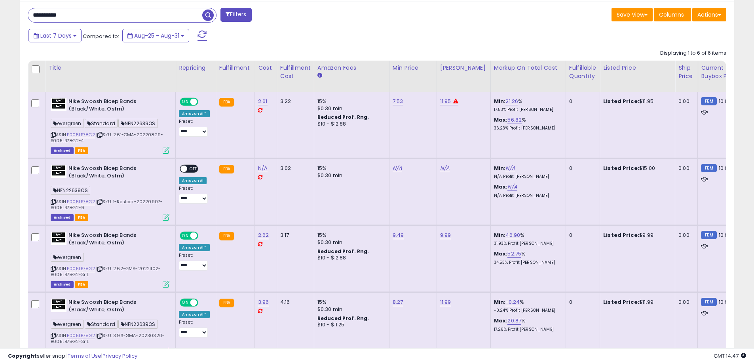 Image resolution: width=754 pixels, height=364 pixels. Describe the element at coordinates (709, 15) in the screenshot. I see `button: Actions` at that location.